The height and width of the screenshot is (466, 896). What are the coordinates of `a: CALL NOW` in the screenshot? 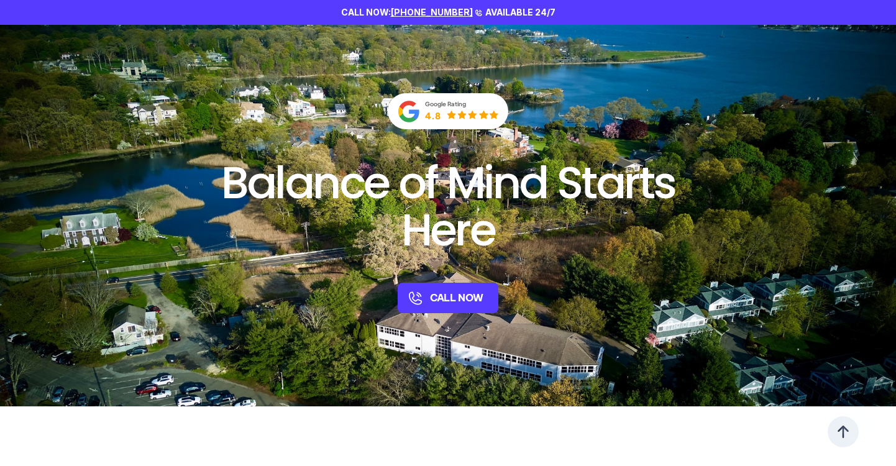 It's located at (447, 297).